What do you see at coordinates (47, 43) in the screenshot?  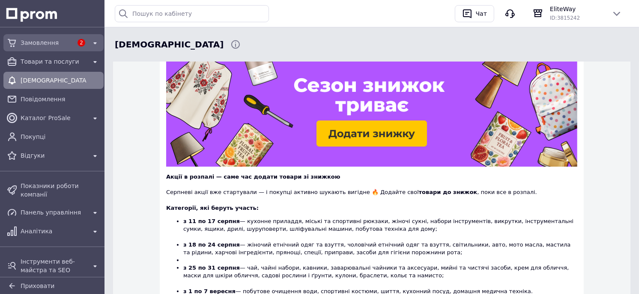 I see `span: Замовлення` at bounding box center [47, 43].